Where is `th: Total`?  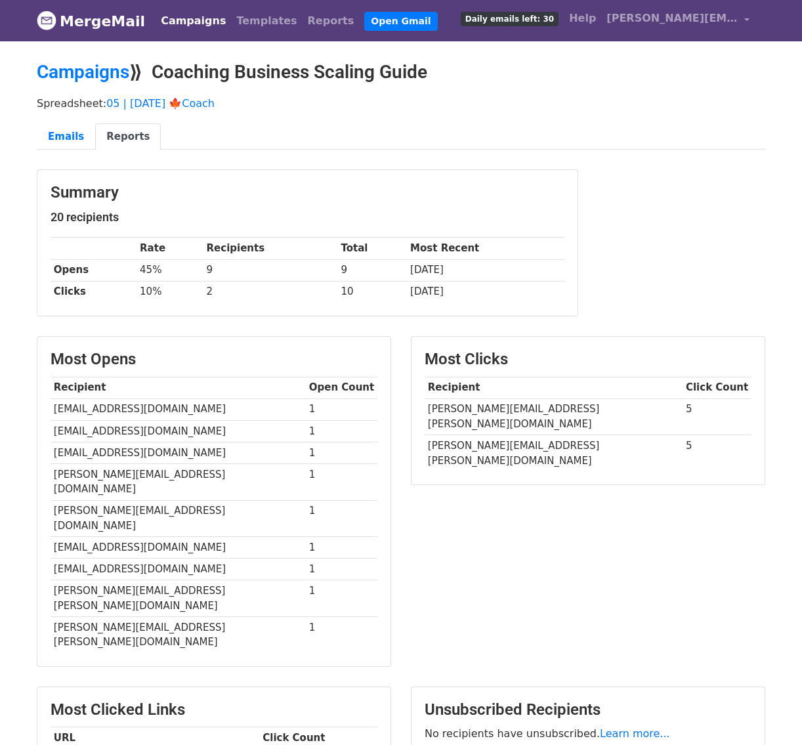
th: Total is located at coordinates (373, 248).